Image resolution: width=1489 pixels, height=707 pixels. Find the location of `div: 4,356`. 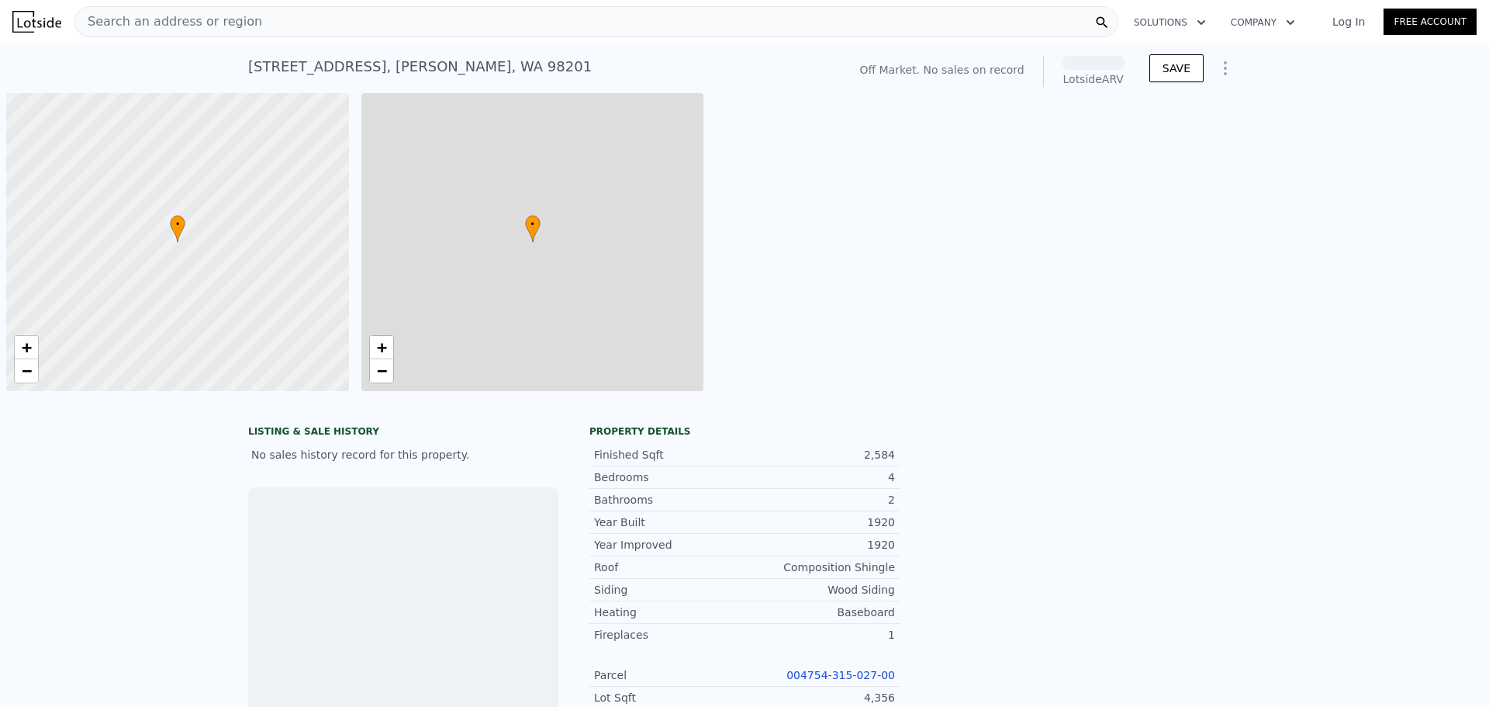

div: 4,356 is located at coordinates (820, 697).